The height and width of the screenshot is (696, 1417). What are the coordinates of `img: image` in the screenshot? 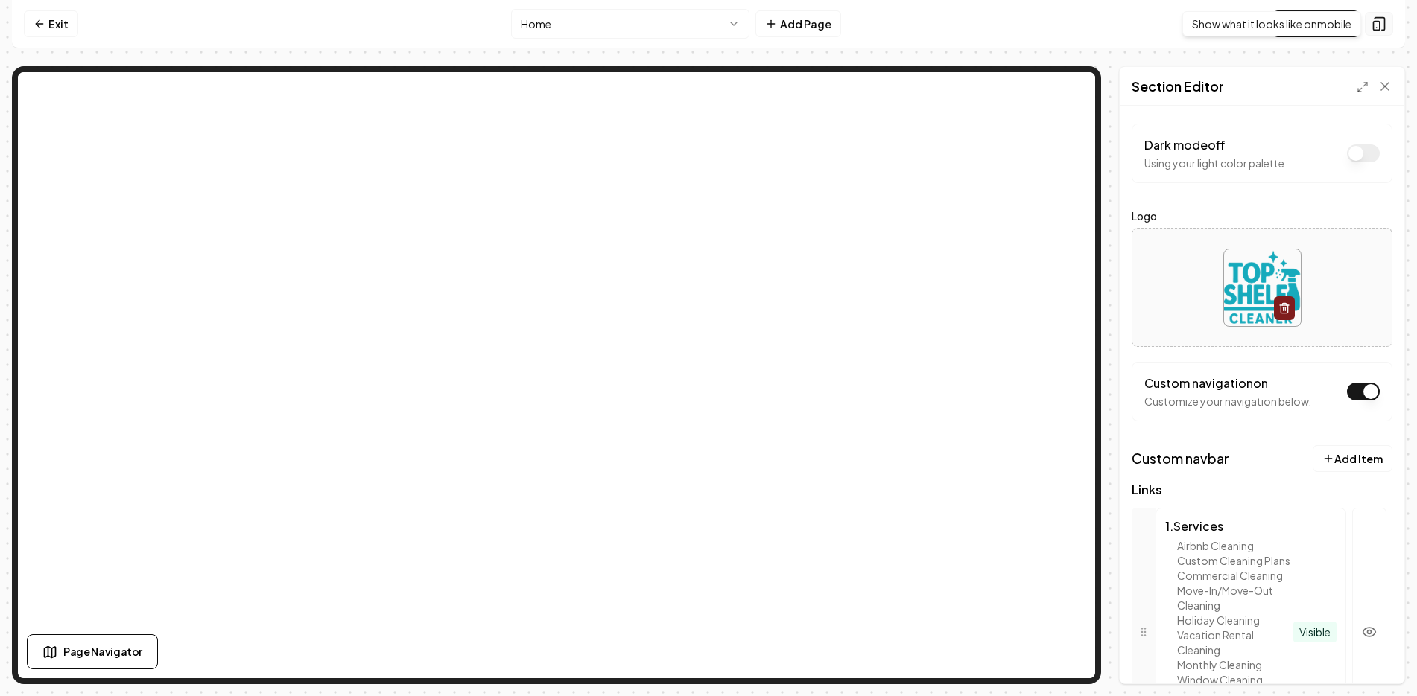 It's located at (1262, 288).